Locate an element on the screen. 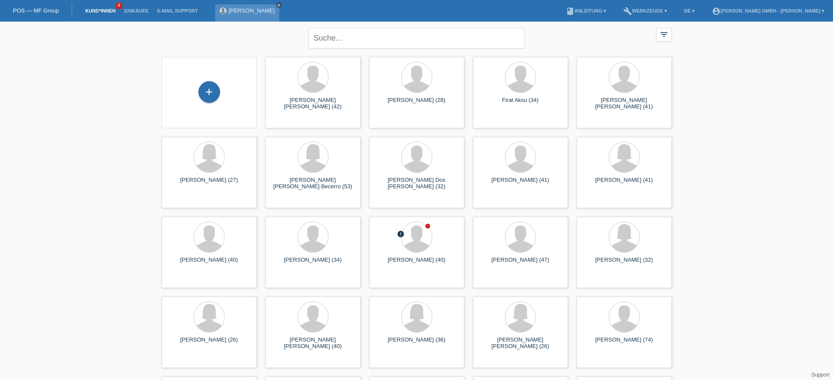  i: build is located at coordinates (628, 11).